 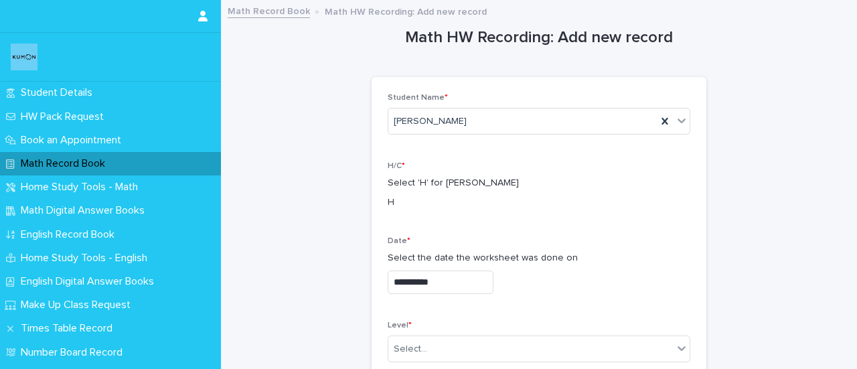 What do you see at coordinates (65, 117) in the screenshot?
I see `p: HW Pack Request` at bounding box center [65, 117].